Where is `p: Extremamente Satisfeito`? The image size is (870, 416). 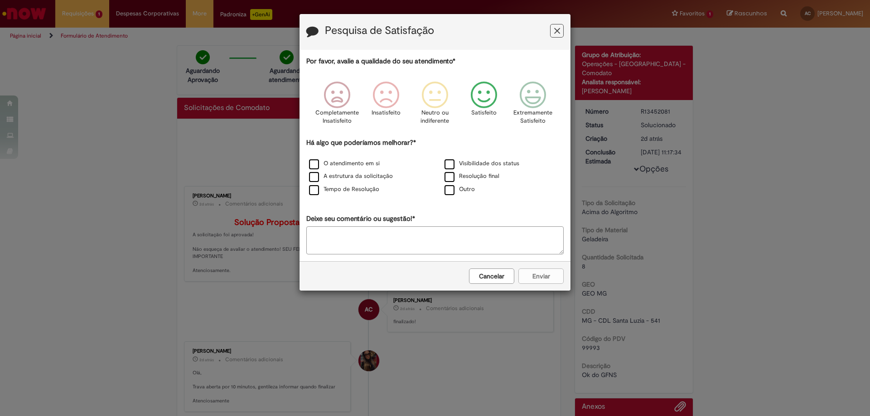 p: Extremamente Satisfeito is located at coordinates (533, 117).